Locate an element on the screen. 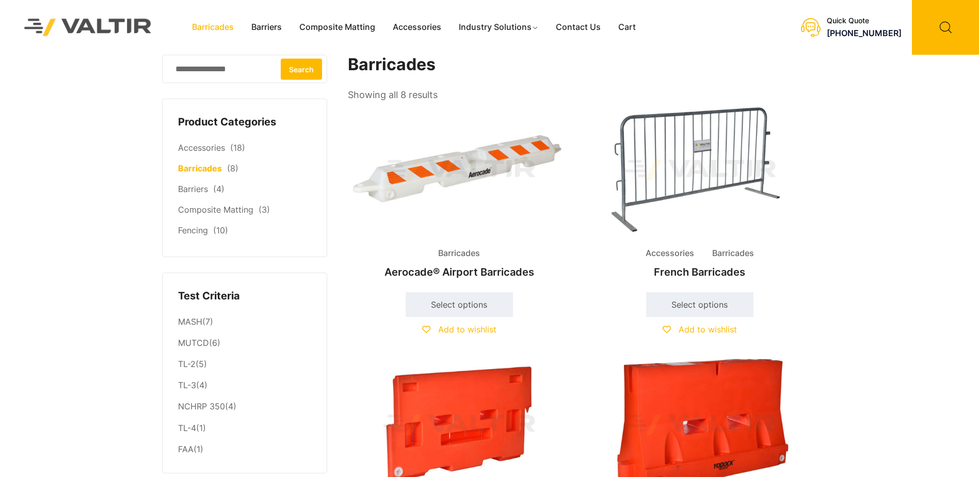 Image resolution: width=979 pixels, height=477 pixels. span: (18) is located at coordinates (237, 148).